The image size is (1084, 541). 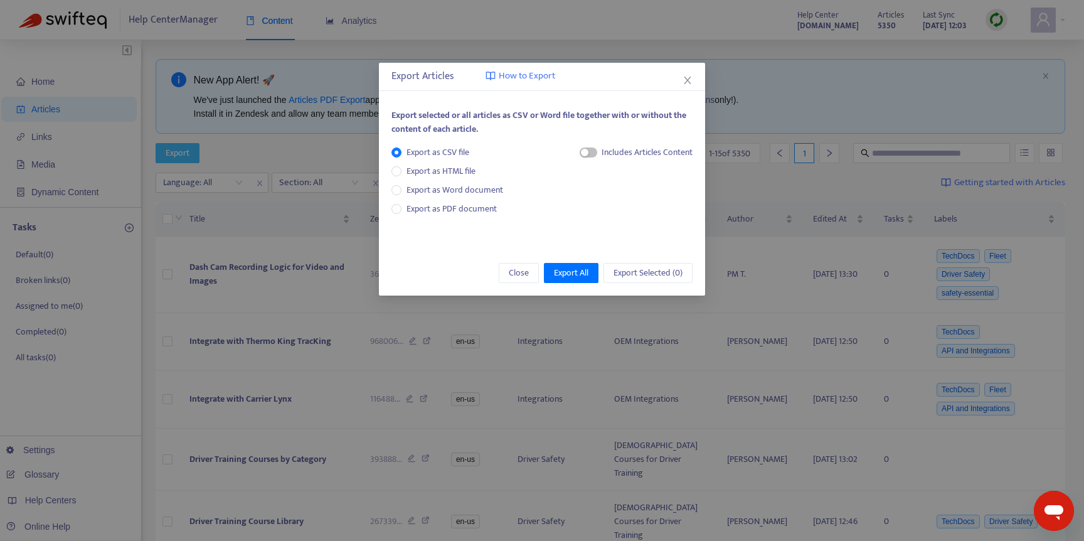 I want to click on button: Export Selected (0), so click(x=648, y=273).